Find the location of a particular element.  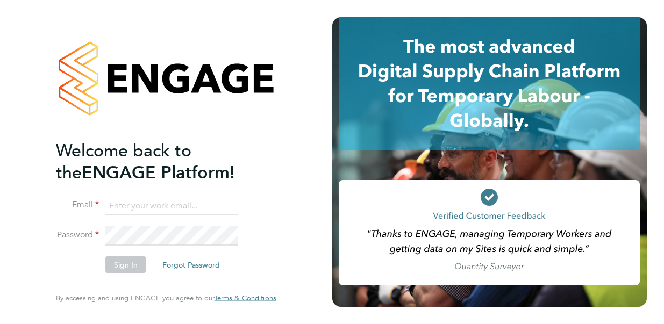

label: Email is located at coordinates (77, 205).